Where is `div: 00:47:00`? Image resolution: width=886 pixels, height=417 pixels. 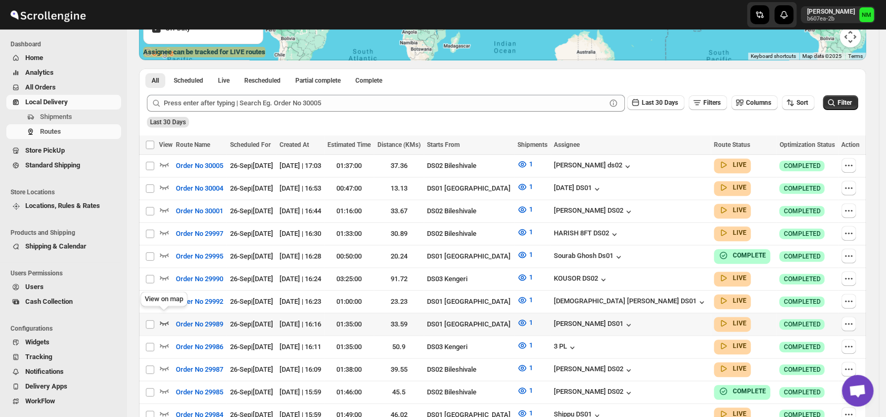 div: 00:47:00 is located at coordinates (349, 188).